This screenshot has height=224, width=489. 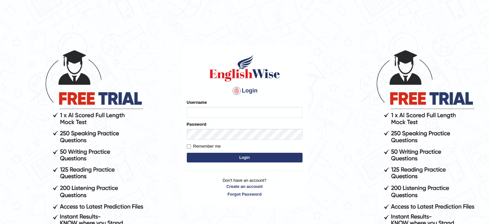 I want to click on label: Password, so click(x=197, y=124).